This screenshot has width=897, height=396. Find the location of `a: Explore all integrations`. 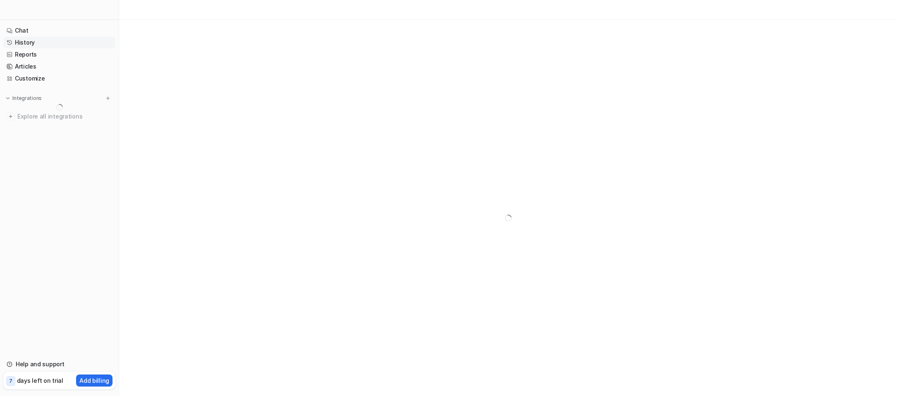

a: Explore all integrations is located at coordinates (59, 117).